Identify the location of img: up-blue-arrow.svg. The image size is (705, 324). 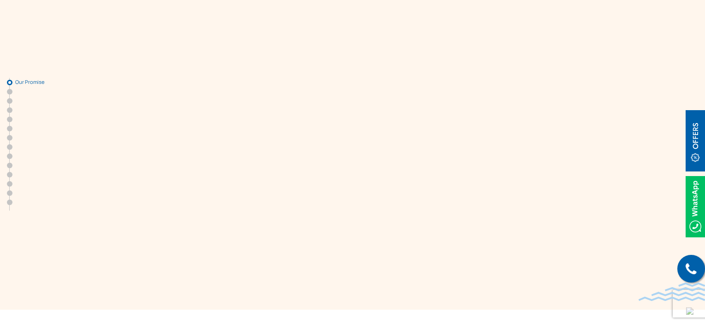
(689, 311).